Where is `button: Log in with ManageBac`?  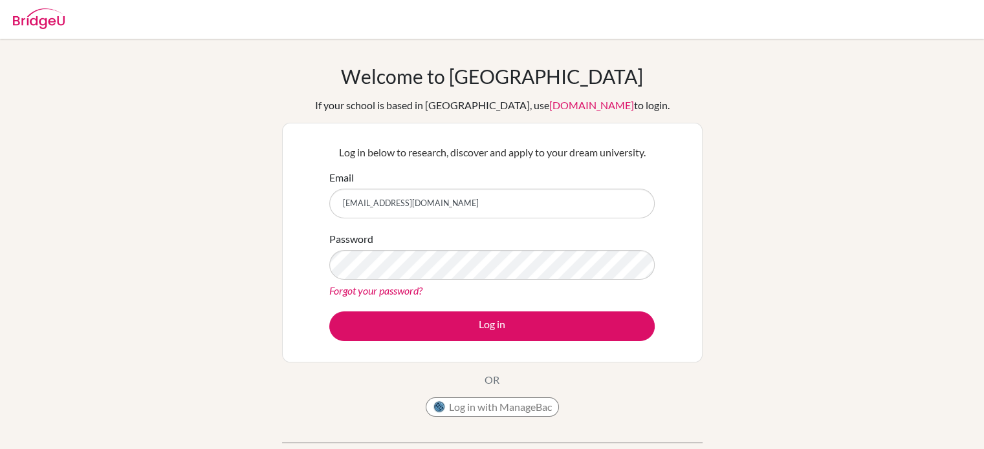
button: Log in with ManageBac is located at coordinates (492, 407).